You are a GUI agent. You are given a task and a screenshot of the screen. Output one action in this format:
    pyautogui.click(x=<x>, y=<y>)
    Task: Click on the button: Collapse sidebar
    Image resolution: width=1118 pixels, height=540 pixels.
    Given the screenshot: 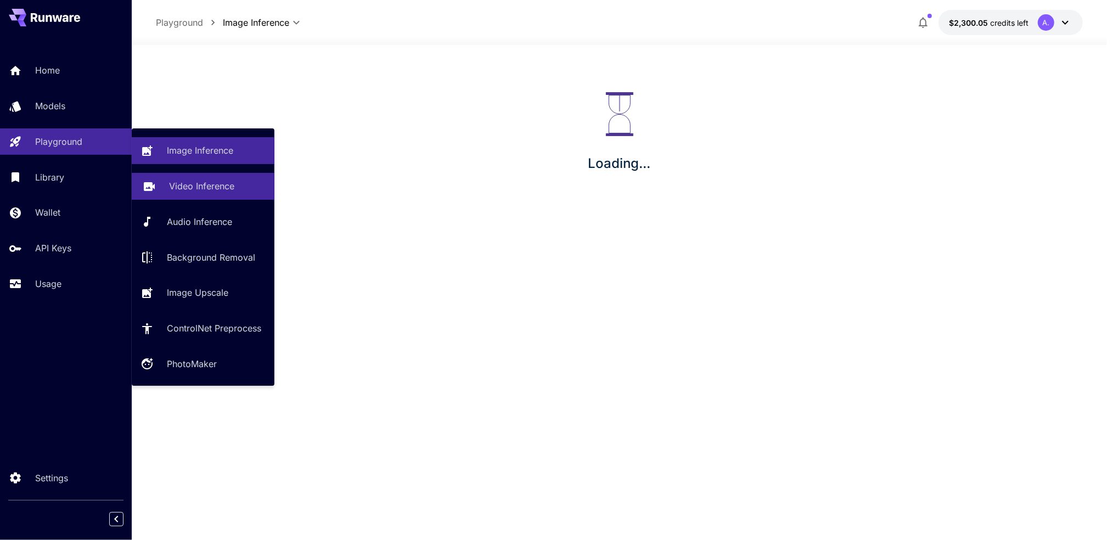 What is the action you would take?
    pyautogui.click(x=116, y=519)
    